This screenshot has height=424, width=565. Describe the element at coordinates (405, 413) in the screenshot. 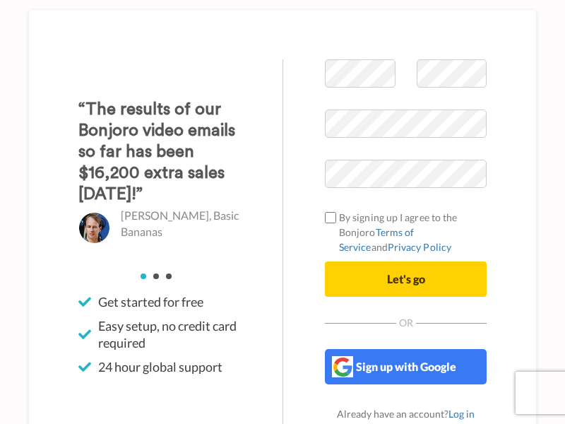

I see `span: Already have an account?` at that location.